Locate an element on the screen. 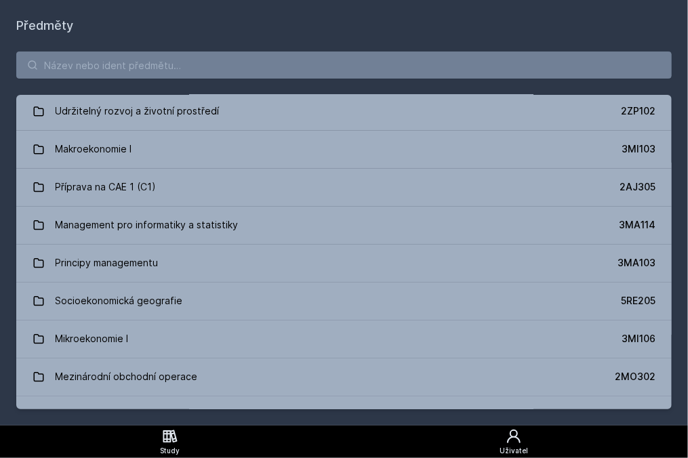  div: Příprava na CAE 1 (C1) is located at coordinates (106, 187).